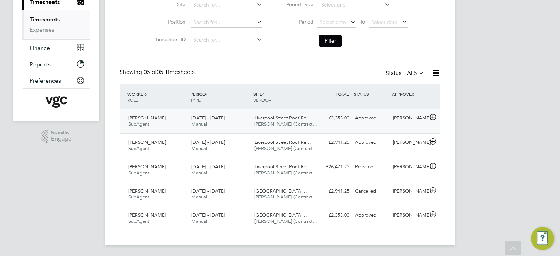  I want to click on span: Preferences, so click(45, 81).